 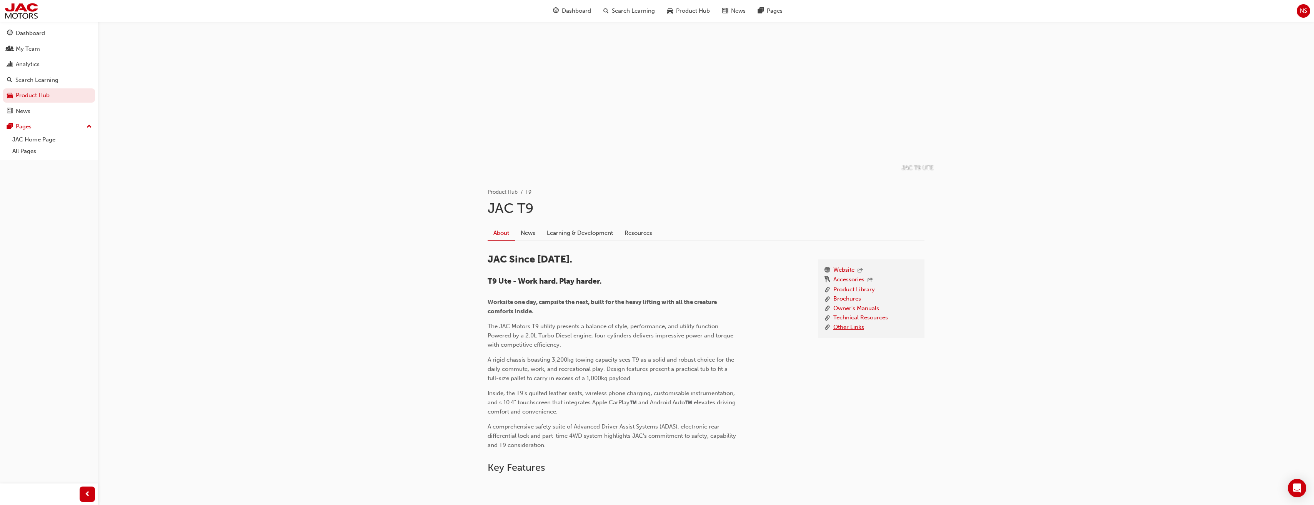 What do you see at coordinates (734, 11) in the screenshot?
I see `a: news-iconNews` at bounding box center [734, 11].